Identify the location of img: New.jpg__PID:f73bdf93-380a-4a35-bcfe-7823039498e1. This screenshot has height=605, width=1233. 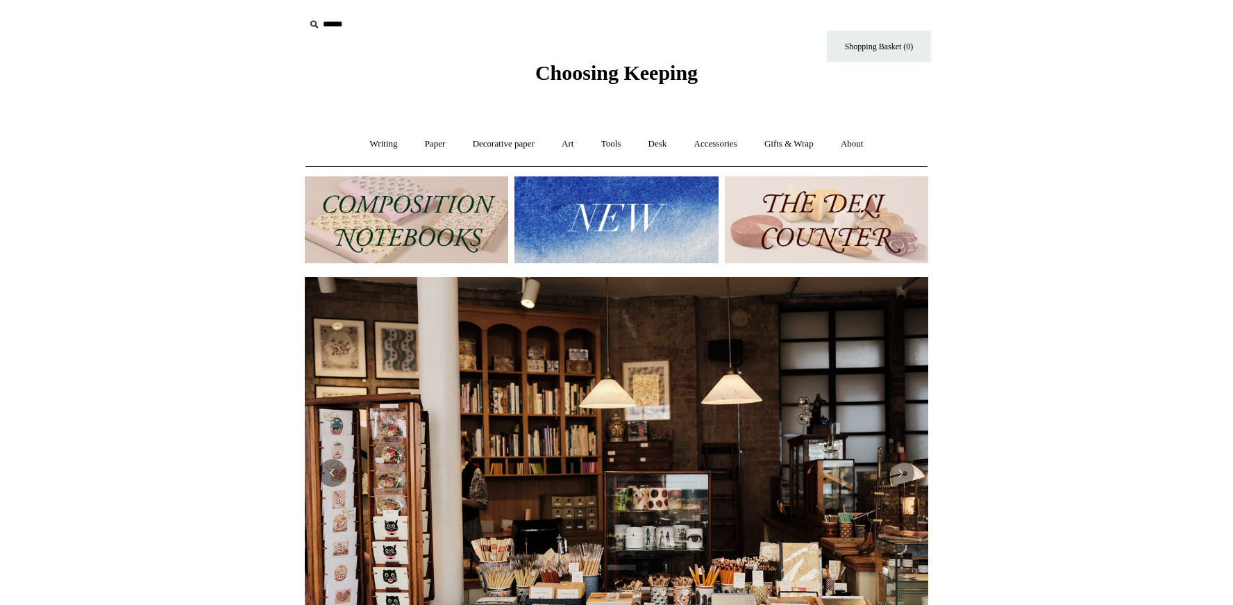
(616, 219).